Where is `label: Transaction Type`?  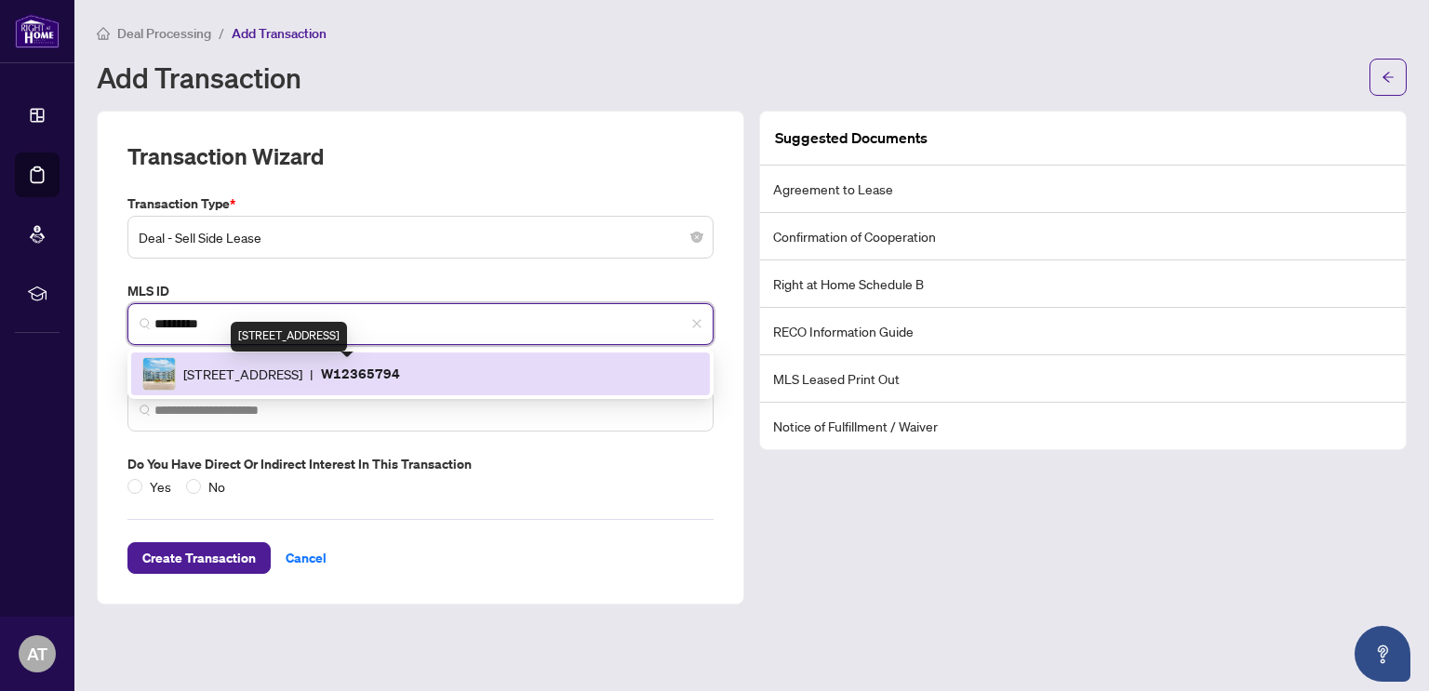 label: Transaction Type is located at coordinates (421, 204).